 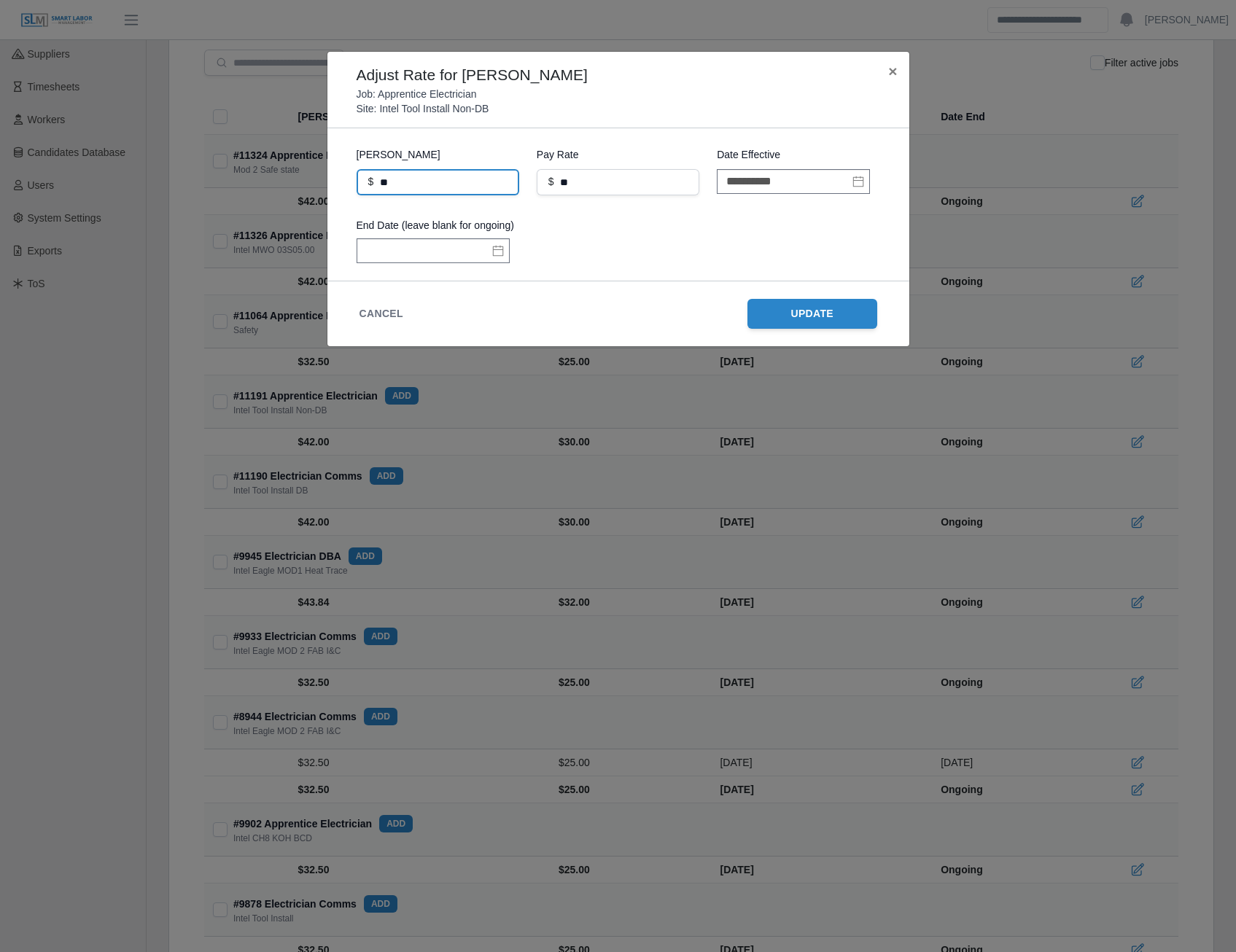 What do you see at coordinates (893, 71) in the screenshot?
I see `button: Close` at bounding box center [893, 71].